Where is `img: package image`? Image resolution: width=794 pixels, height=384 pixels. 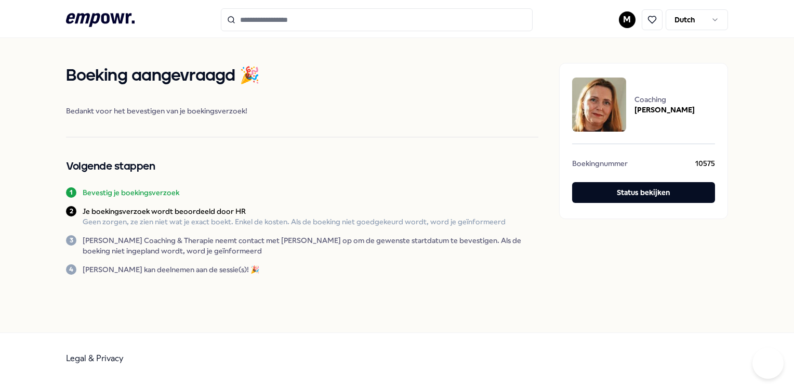
img: package image is located at coordinates (599, 104).